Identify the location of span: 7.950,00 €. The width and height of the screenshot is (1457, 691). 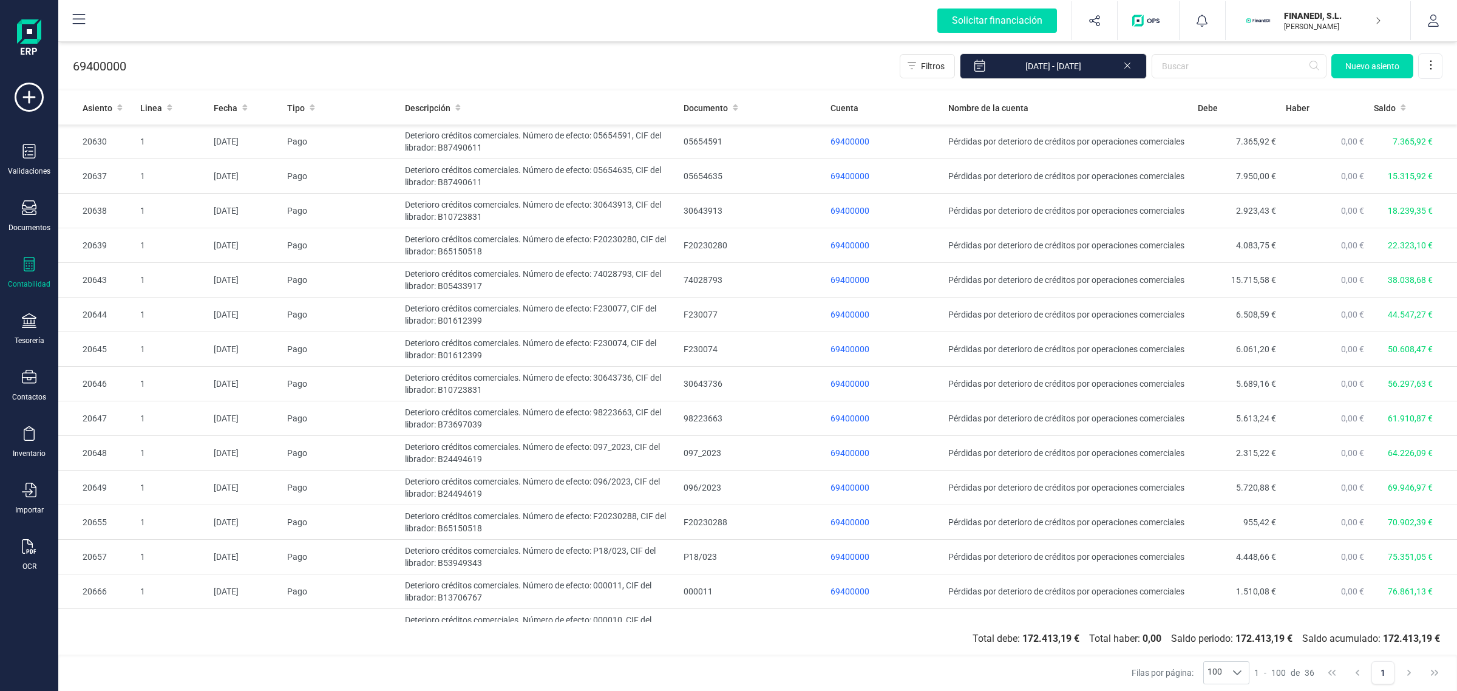
(1256, 176).